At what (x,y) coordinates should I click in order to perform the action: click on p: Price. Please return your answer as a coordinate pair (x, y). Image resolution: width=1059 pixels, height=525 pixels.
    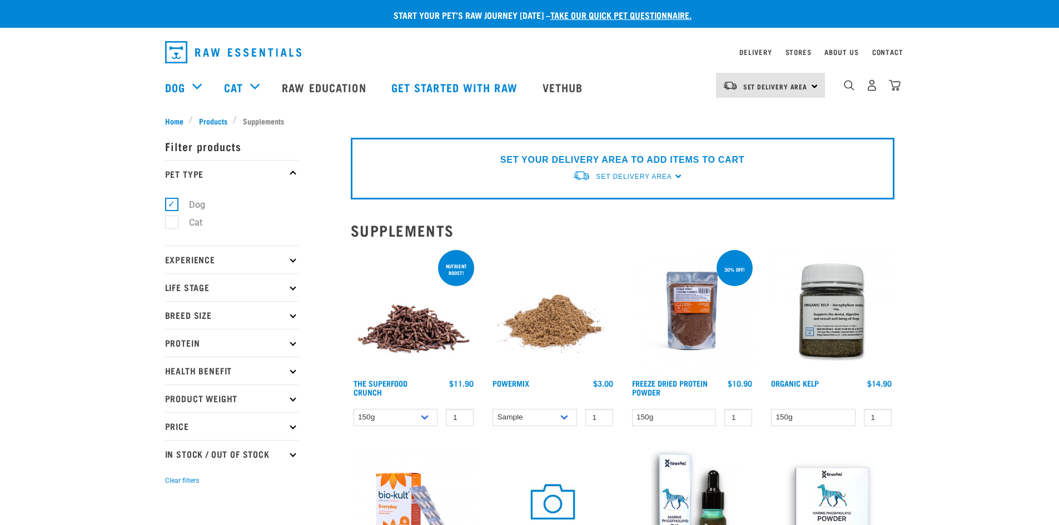
    Looking at the image, I should click on (232, 426).